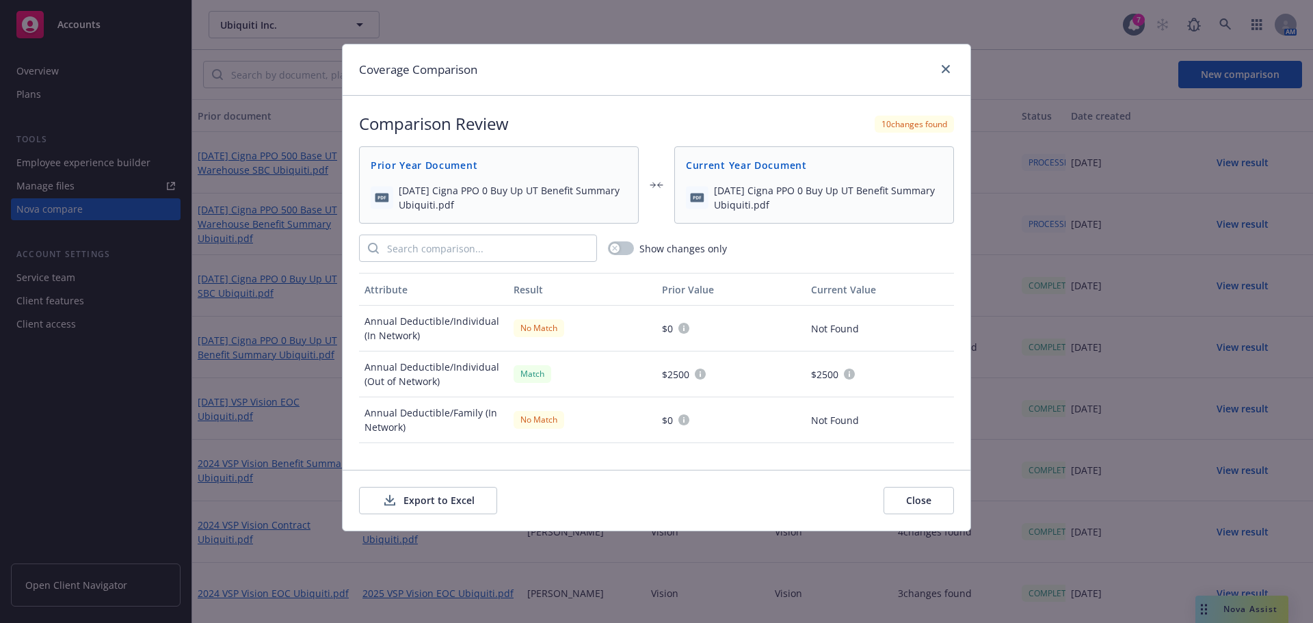 Image resolution: width=1313 pixels, height=623 pixels. What do you see at coordinates (373, 248) in the screenshot?
I see `svg: Search` at bounding box center [373, 248].